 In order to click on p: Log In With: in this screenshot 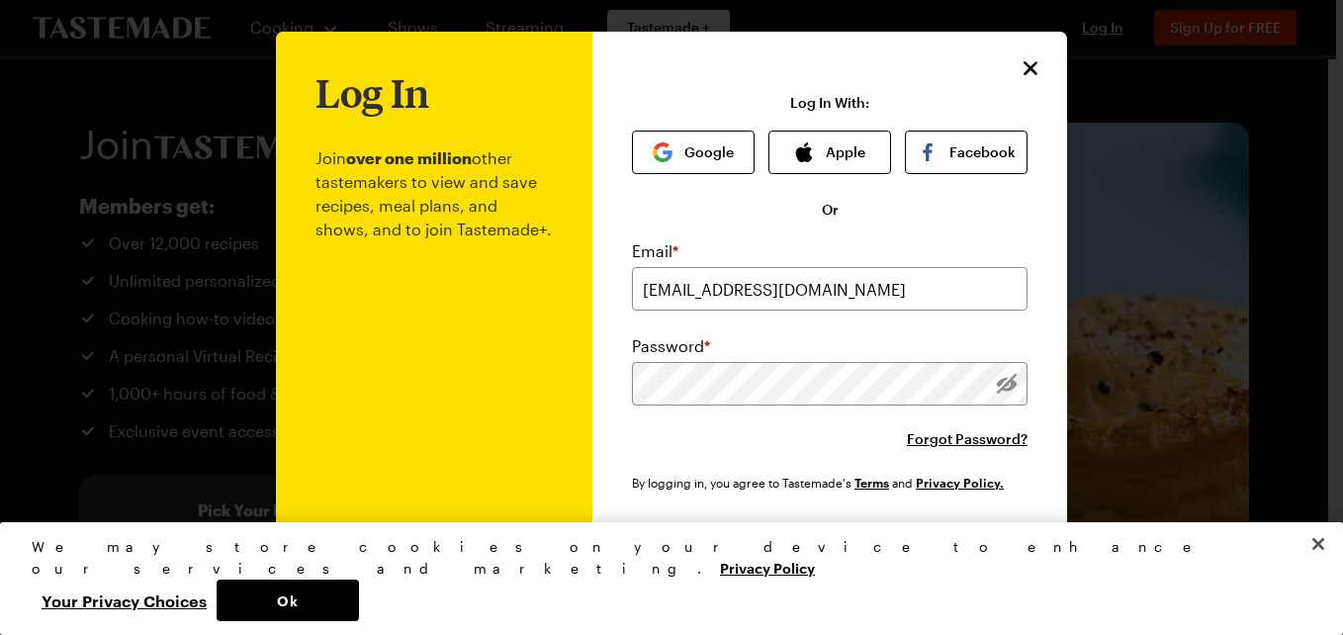, I will do `click(830, 103)`.